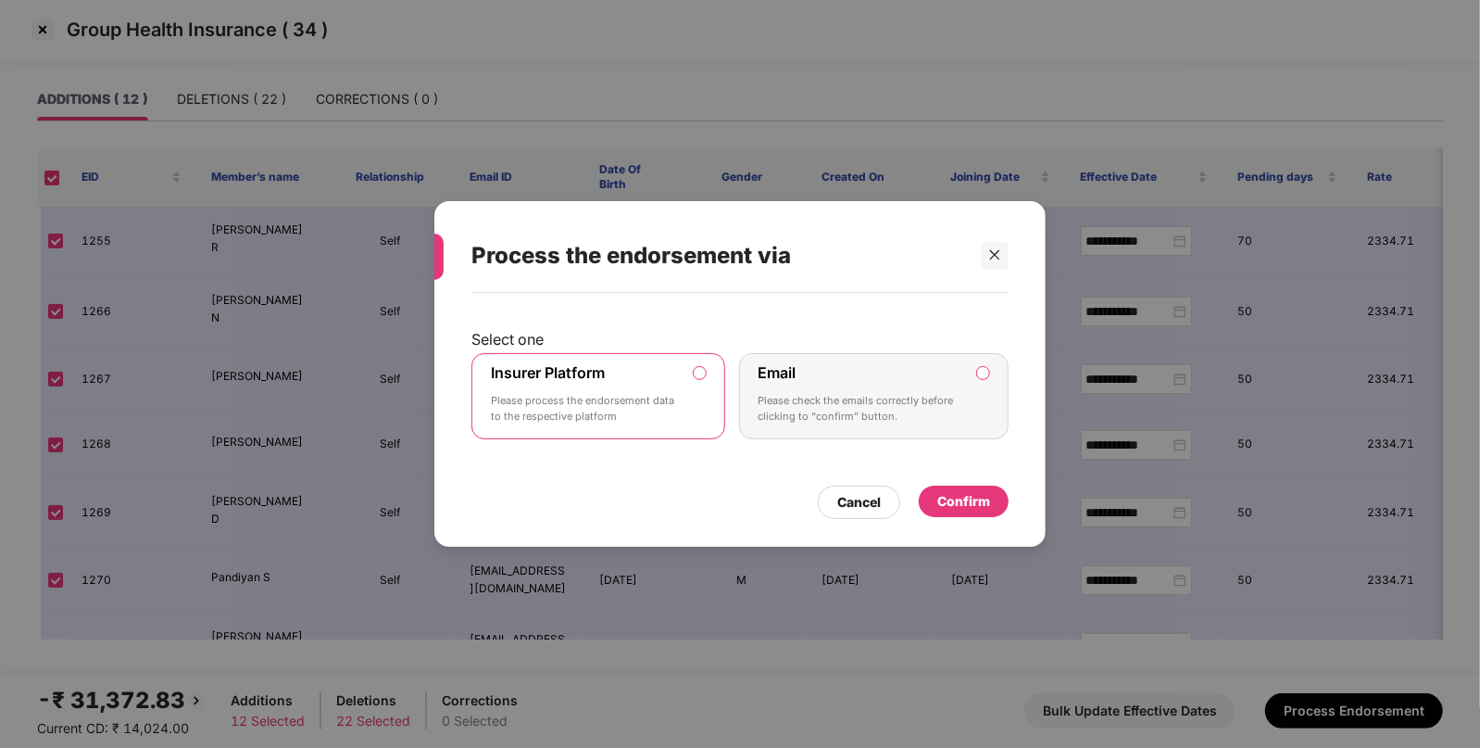  I want to click on label: Insurer Platform, so click(547, 372).